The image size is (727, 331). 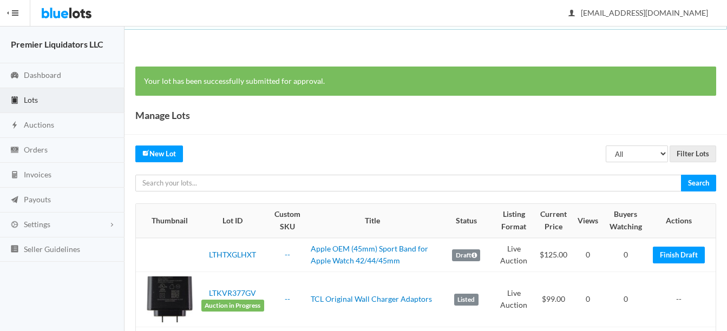 I want to click on span: Auction in Progress, so click(x=233, y=306).